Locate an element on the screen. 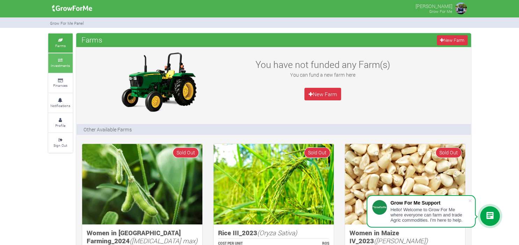  small: Grow For Me is located at coordinates (440, 11).